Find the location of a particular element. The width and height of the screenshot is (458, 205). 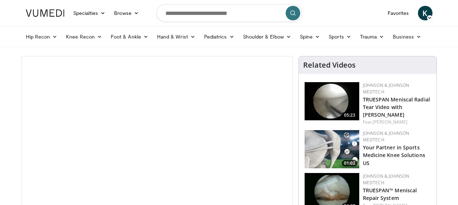

input: Search topics, interventions is located at coordinates (229, 13).